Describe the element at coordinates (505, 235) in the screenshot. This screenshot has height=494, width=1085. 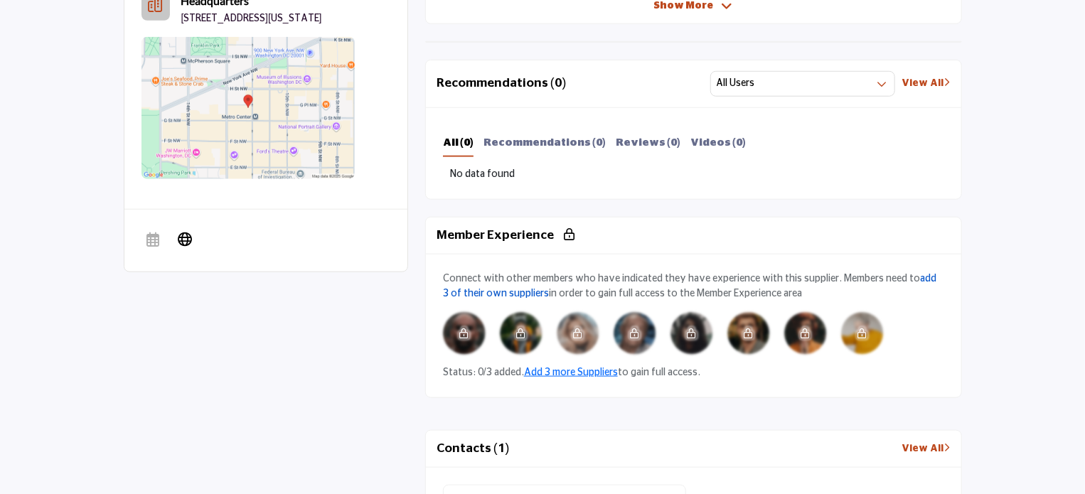
I see `h2: Member Experience` at that location.